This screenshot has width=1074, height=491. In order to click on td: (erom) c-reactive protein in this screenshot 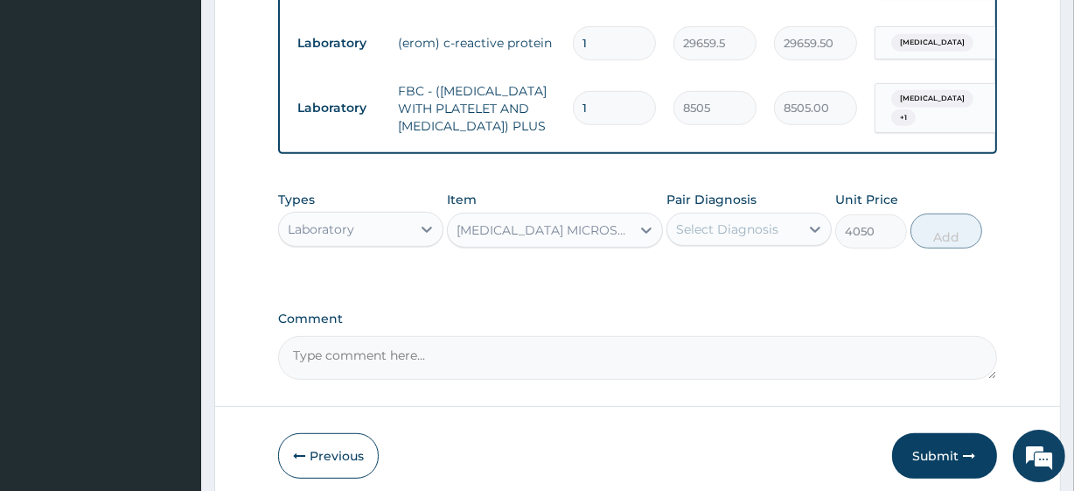, I will do `click(477, 43)`.